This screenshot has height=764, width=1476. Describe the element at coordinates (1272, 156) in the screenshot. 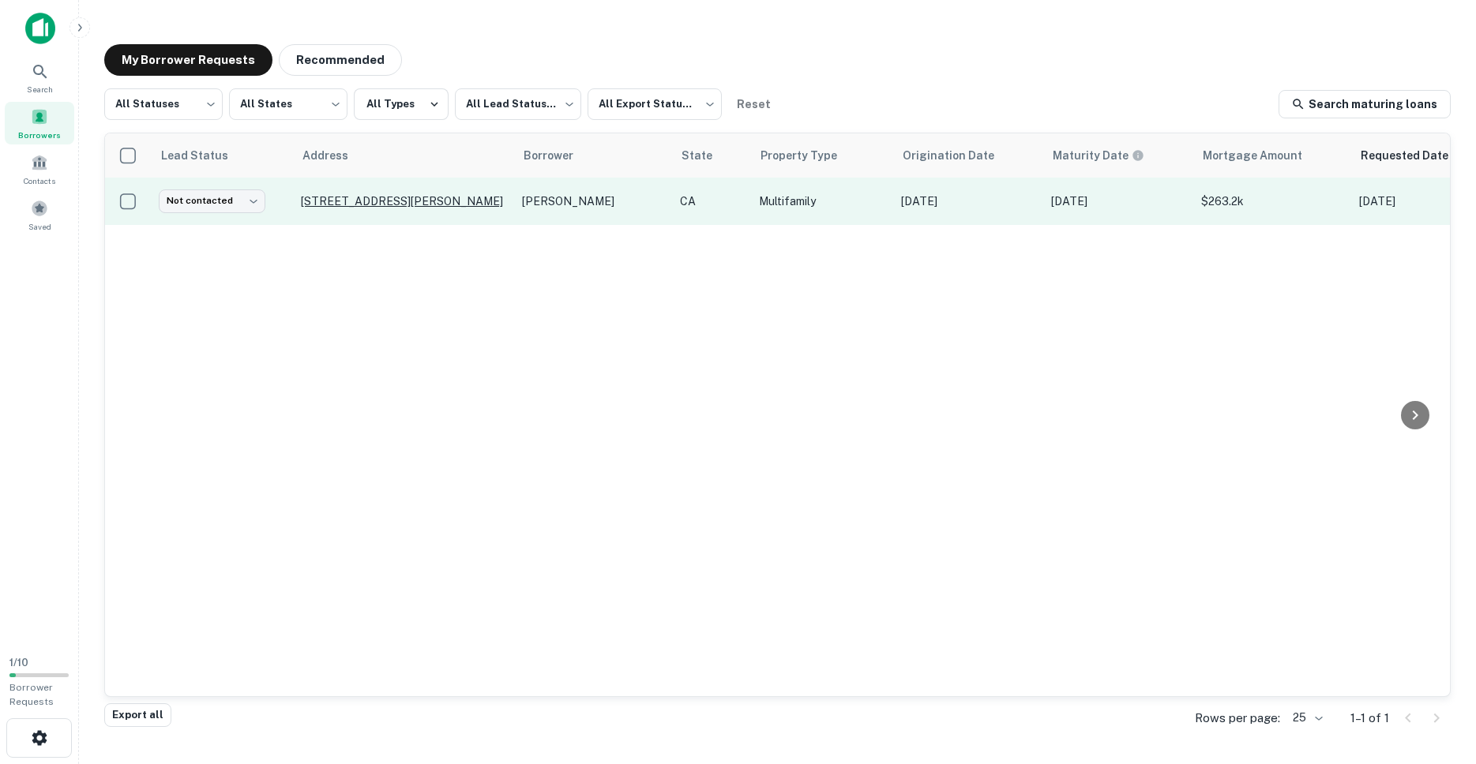

I see `th: Mortgage Amount` at that location.